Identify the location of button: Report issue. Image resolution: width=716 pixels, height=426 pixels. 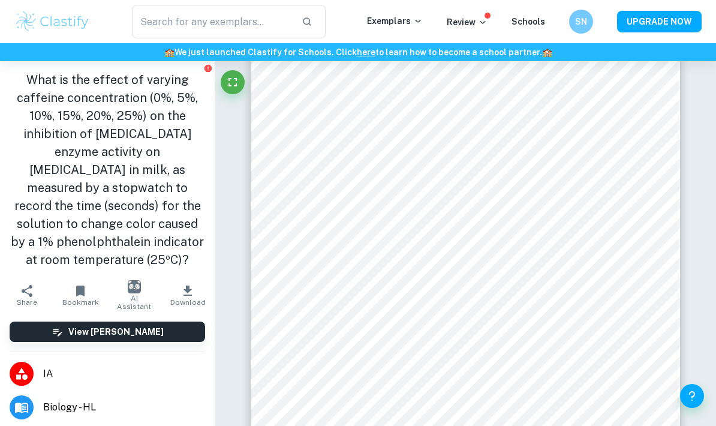
(207, 68).